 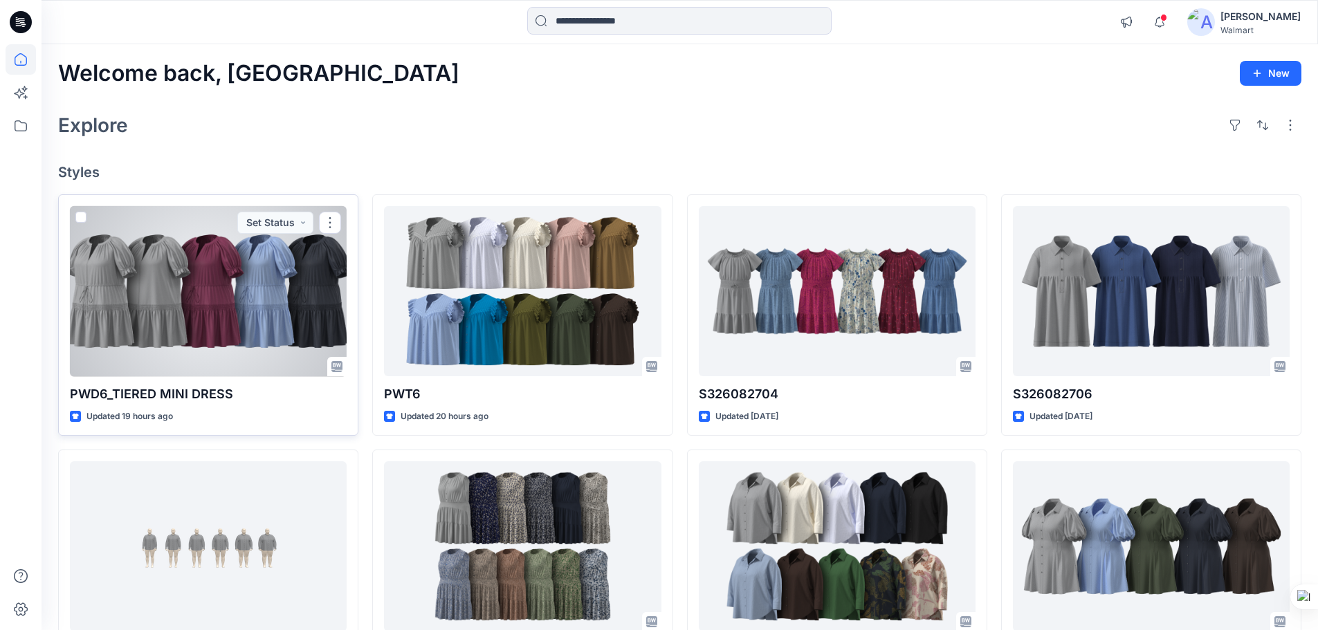 What do you see at coordinates (208, 394) in the screenshot?
I see `p: PWD6_TIERED MINI DRESS` at bounding box center [208, 394].